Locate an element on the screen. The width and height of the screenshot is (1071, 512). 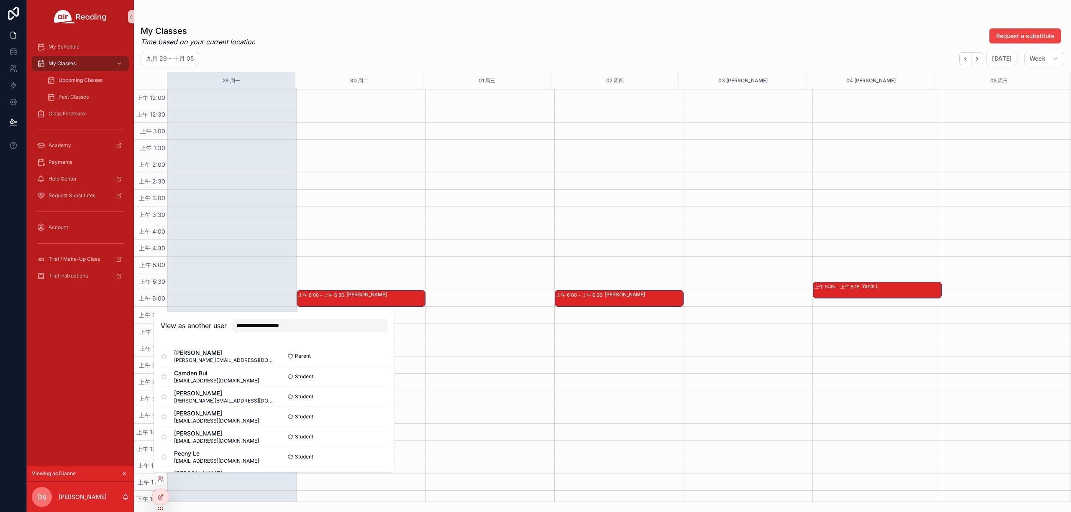
a: Payments is located at coordinates (80, 162).